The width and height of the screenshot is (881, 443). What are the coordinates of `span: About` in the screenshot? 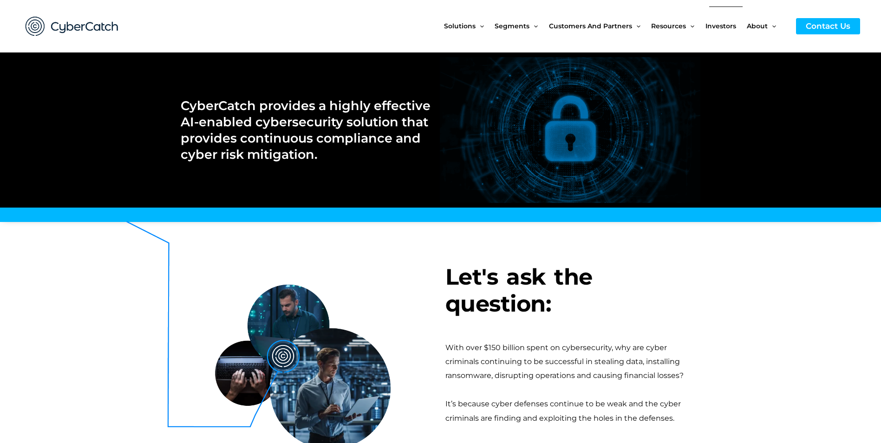 It's located at (757, 26).